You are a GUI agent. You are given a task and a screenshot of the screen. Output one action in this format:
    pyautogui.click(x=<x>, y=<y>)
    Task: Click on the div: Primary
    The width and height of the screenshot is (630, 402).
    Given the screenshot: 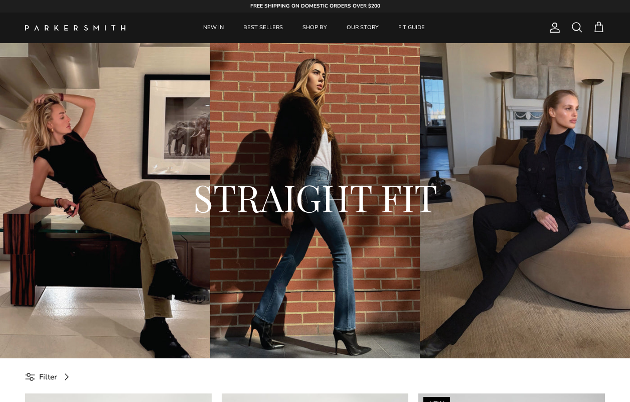 What is the action you would take?
    pyautogui.click(x=314, y=28)
    